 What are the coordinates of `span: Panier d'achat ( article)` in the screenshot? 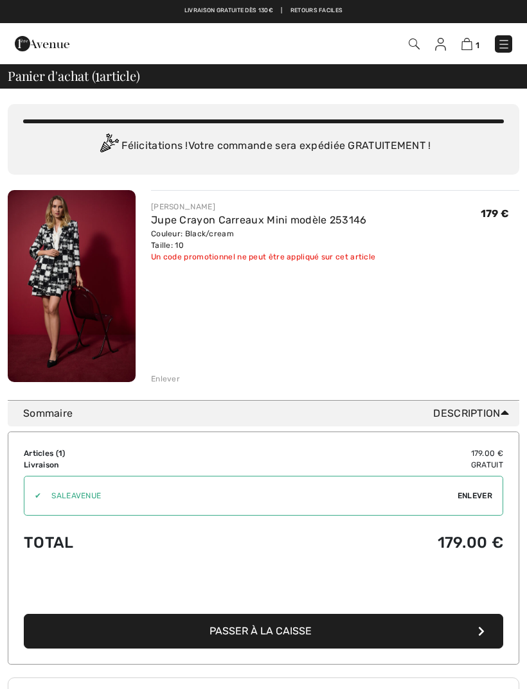 It's located at (74, 76).